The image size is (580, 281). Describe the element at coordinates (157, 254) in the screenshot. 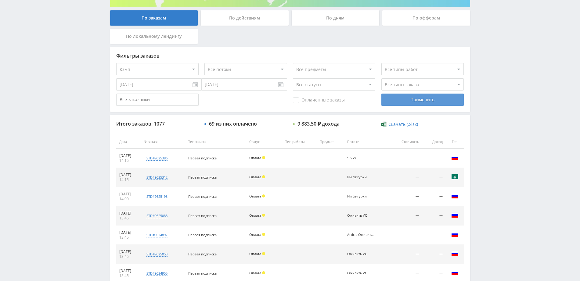

I see `div: std#9625053` at that location.